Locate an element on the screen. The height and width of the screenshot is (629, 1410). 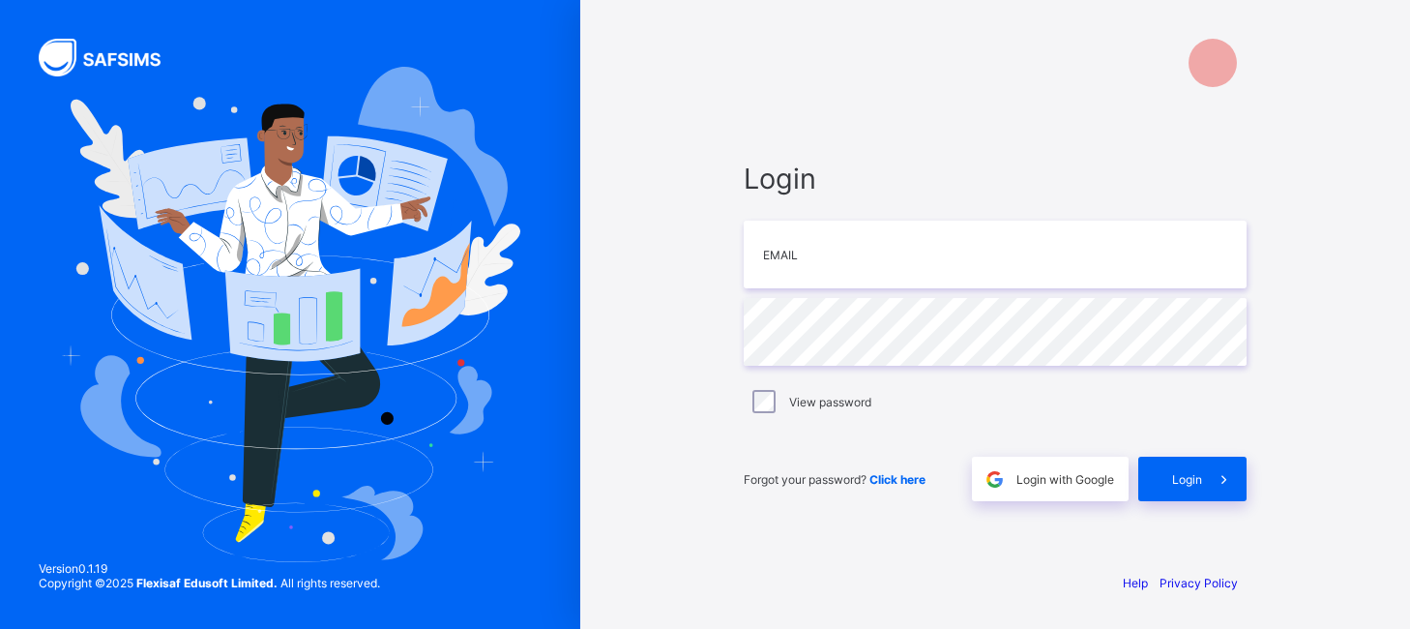
span: Version 0.1.19 is located at coordinates (209, 568).